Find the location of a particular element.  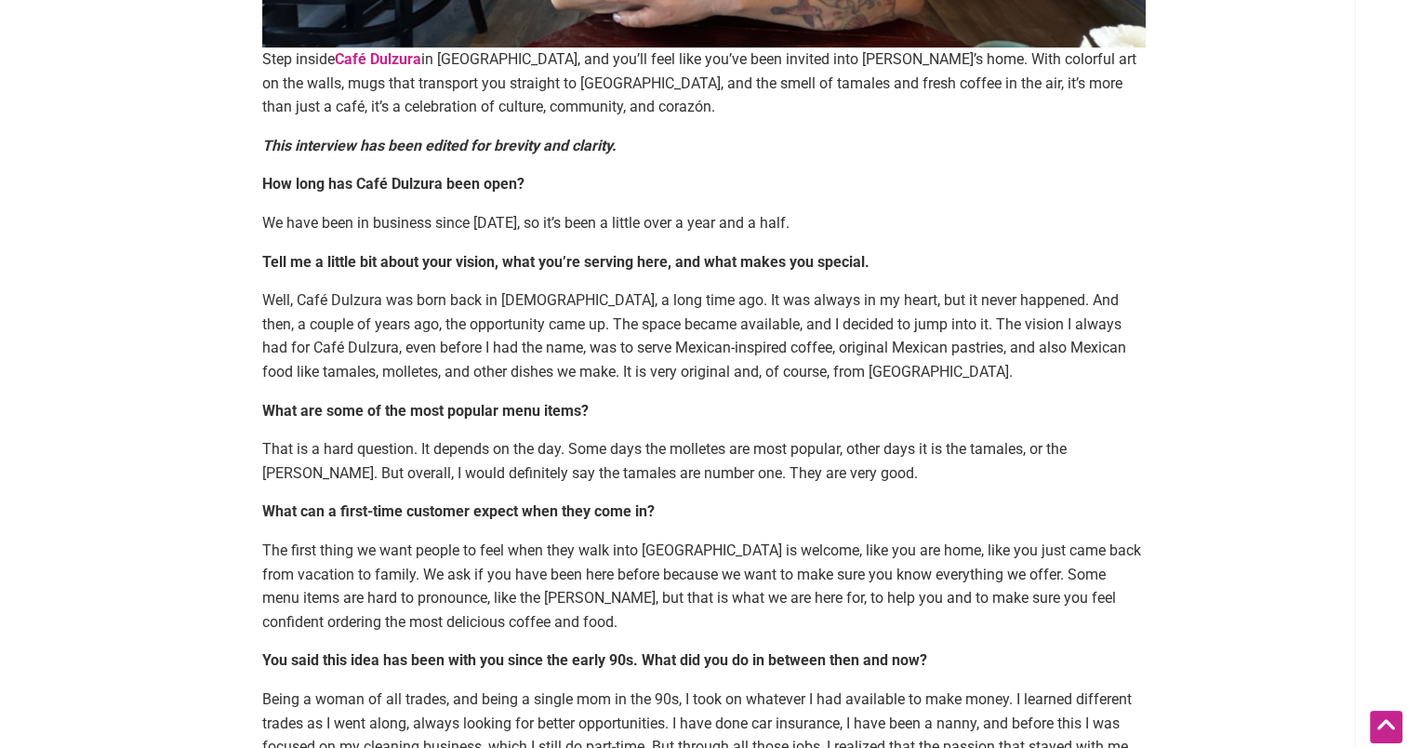

strong: Tell me a little bit about your vision, what you’re serving here, and what makes you special. is located at coordinates (565, 261).